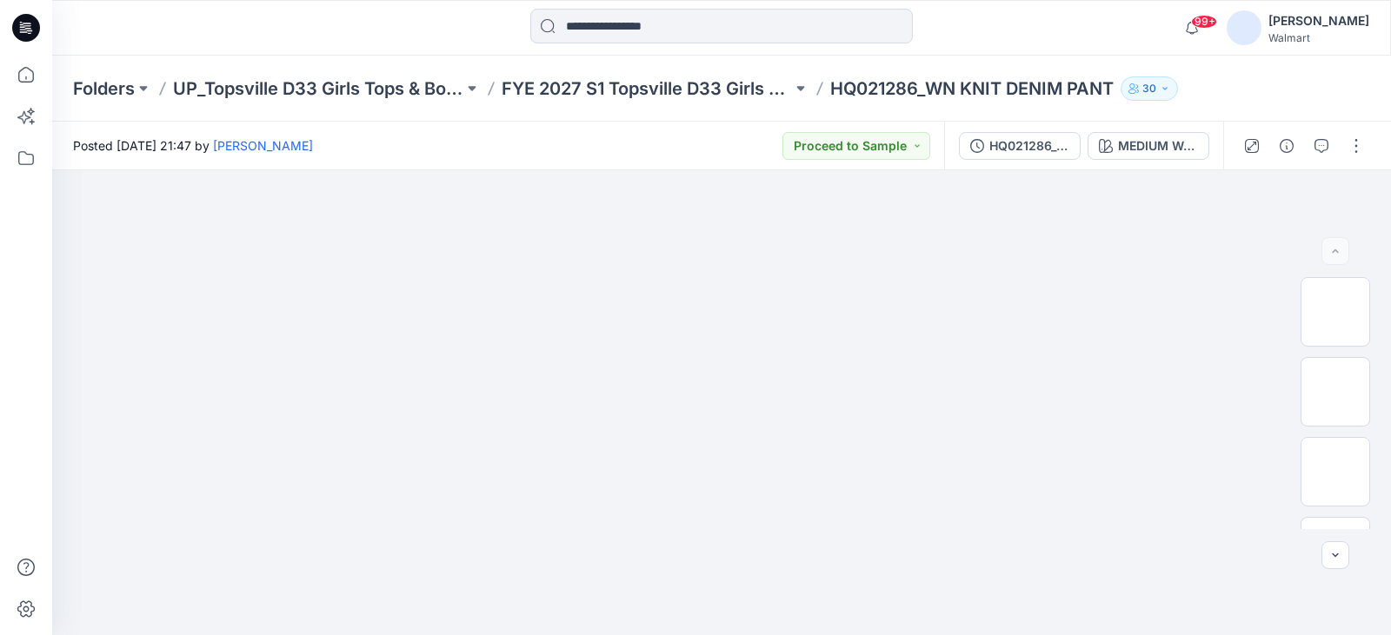 This screenshot has width=1391, height=635. I want to click on div: Walmart, so click(1319, 37).